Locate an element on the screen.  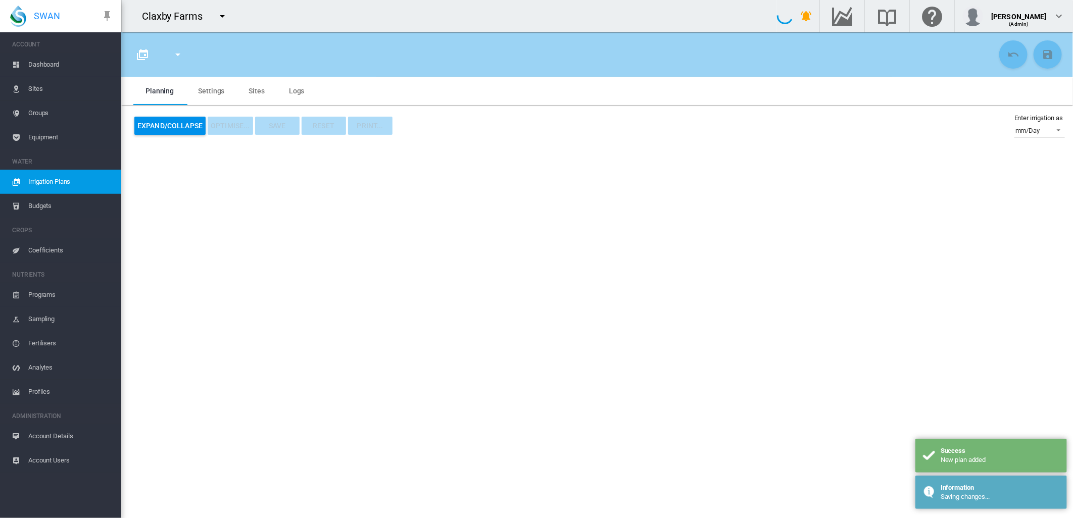
span: Equipment is located at coordinates (71, 137).